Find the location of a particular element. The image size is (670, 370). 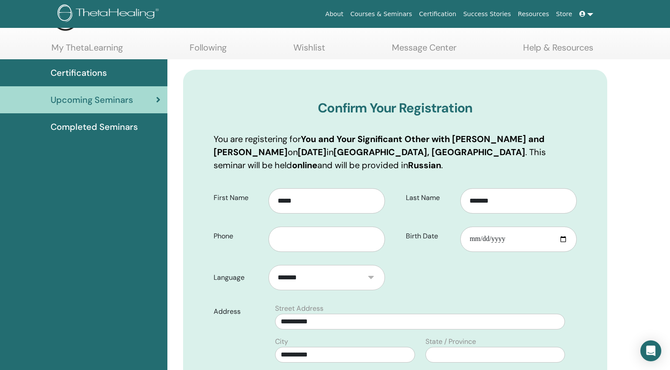

div: Open Intercom Messenger is located at coordinates (651, 351).